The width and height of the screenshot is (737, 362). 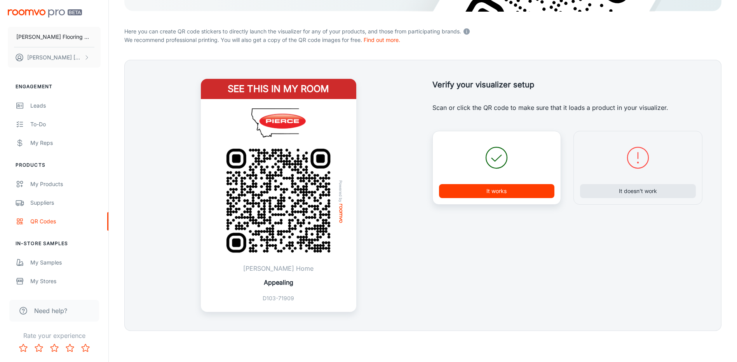 What do you see at coordinates (278, 201) in the screenshot?
I see `img: QR Code Example` at bounding box center [278, 201].